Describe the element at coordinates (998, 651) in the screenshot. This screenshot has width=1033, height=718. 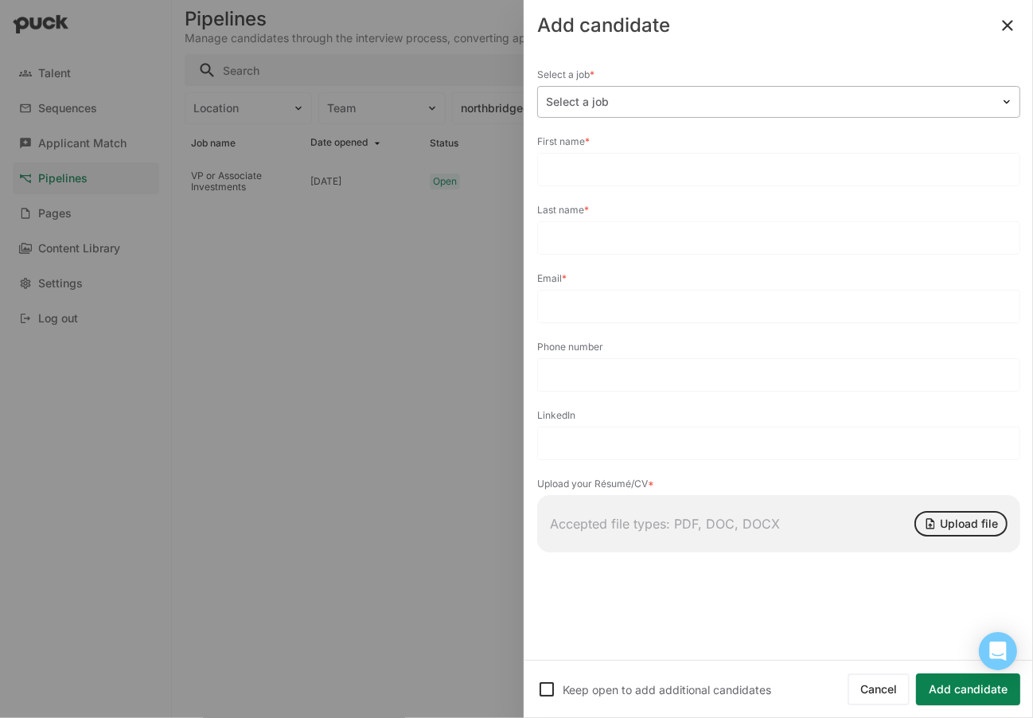
I see `div: Open Intercom Messenger` at that location.